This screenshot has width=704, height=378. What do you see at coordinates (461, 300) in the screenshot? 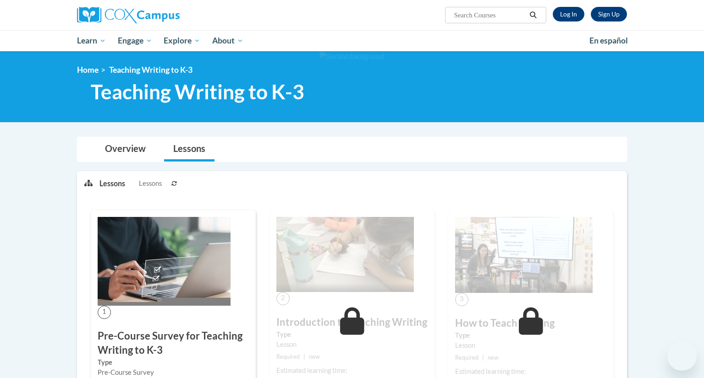
I see `span: 3` at bounding box center [461, 300].